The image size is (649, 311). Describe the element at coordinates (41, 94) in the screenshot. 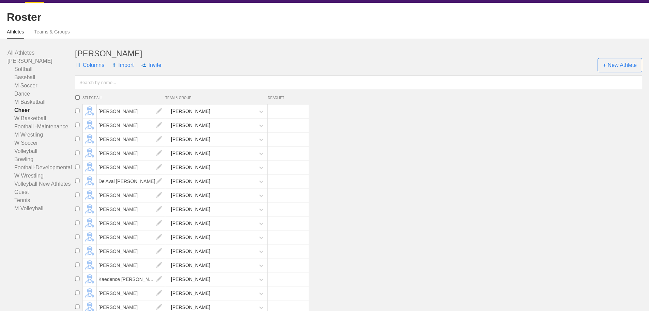

I see `a: Dance` at that location.